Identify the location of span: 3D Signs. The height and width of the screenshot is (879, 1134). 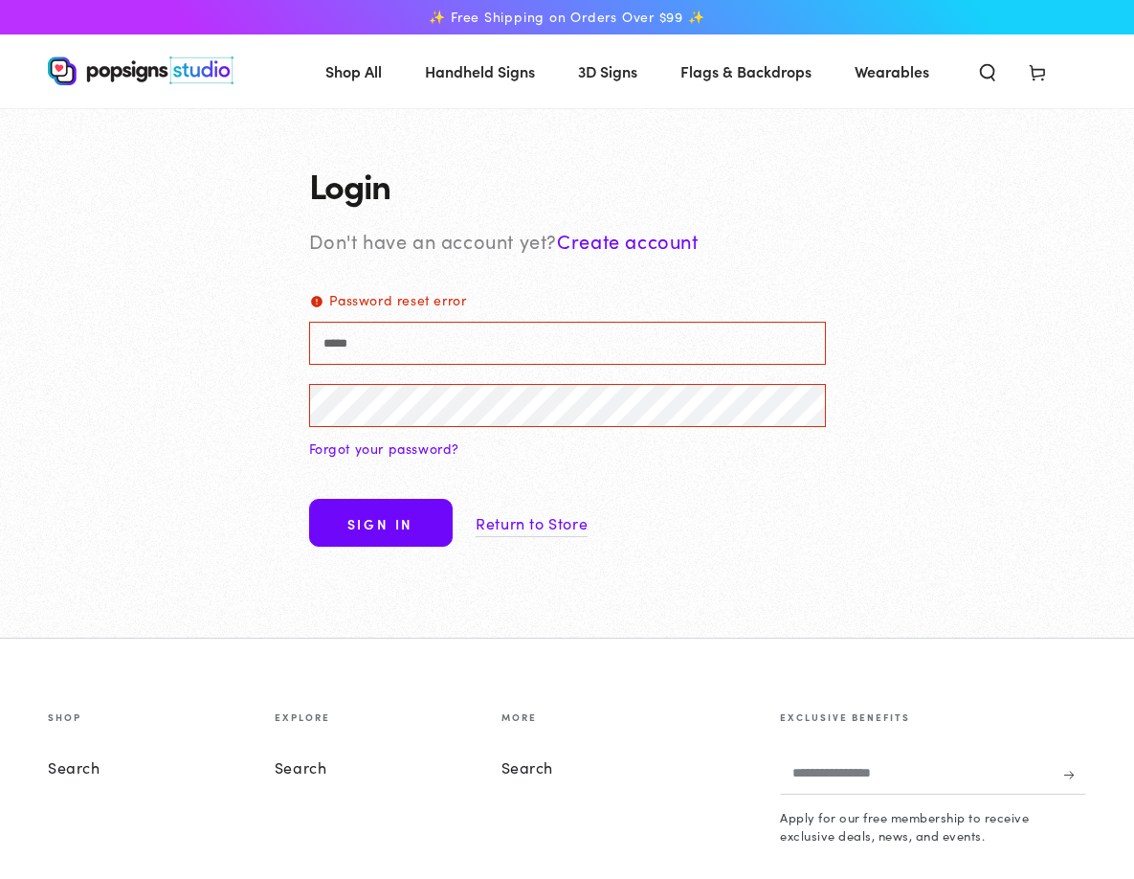
(608, 71).